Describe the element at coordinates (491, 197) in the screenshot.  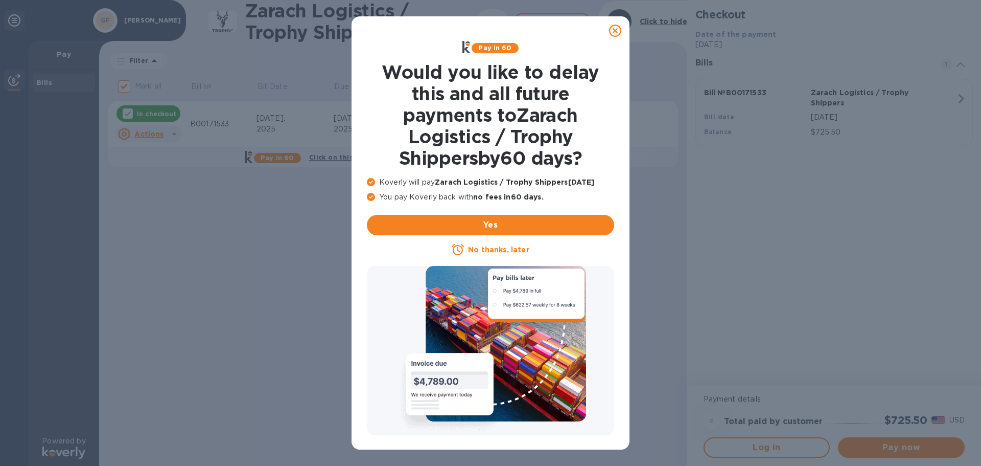
I see `p: You pay Koverly back with` at that location.